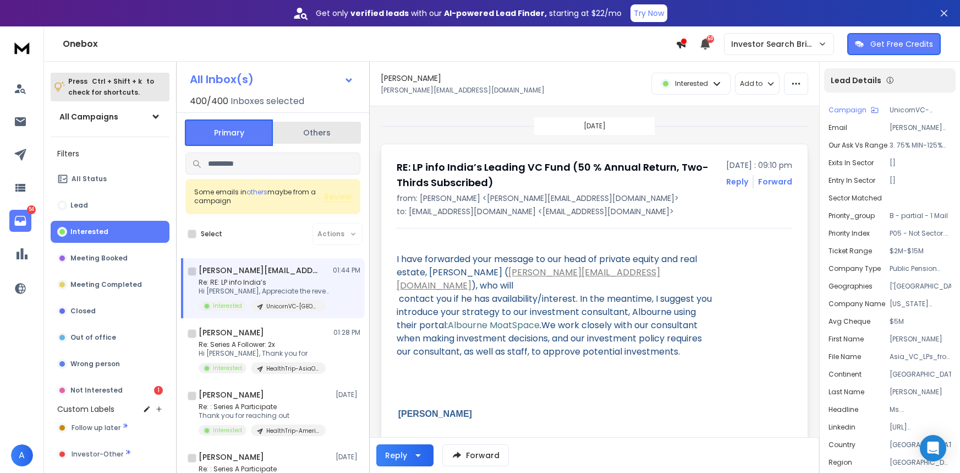 This screenshot has height=473, width=960. What do you see at coordinates (920, 145) in the screenshot?
I see `p: 3. 75% MIN-125% MAX` at bounding box center [920, 145].